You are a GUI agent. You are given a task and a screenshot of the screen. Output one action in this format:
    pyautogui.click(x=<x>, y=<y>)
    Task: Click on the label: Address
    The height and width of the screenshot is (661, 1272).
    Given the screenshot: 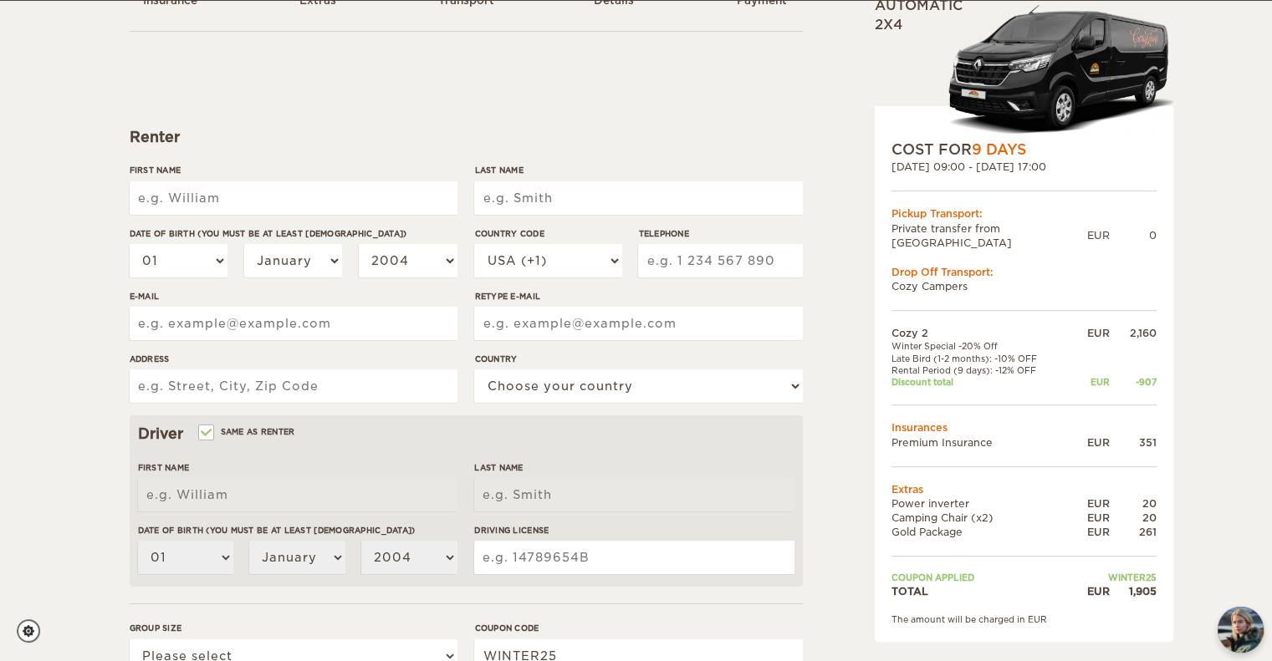 What is the action you would take?
    pyautogui.click(x=294, y=359)
    